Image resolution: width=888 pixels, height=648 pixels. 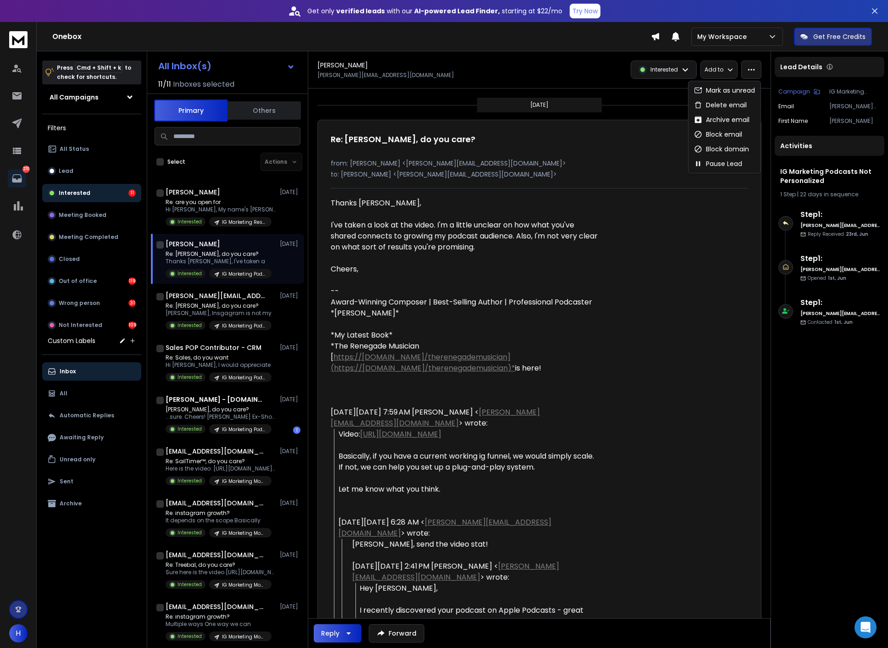 I want to click on span: H, so click(x=18, y=633).